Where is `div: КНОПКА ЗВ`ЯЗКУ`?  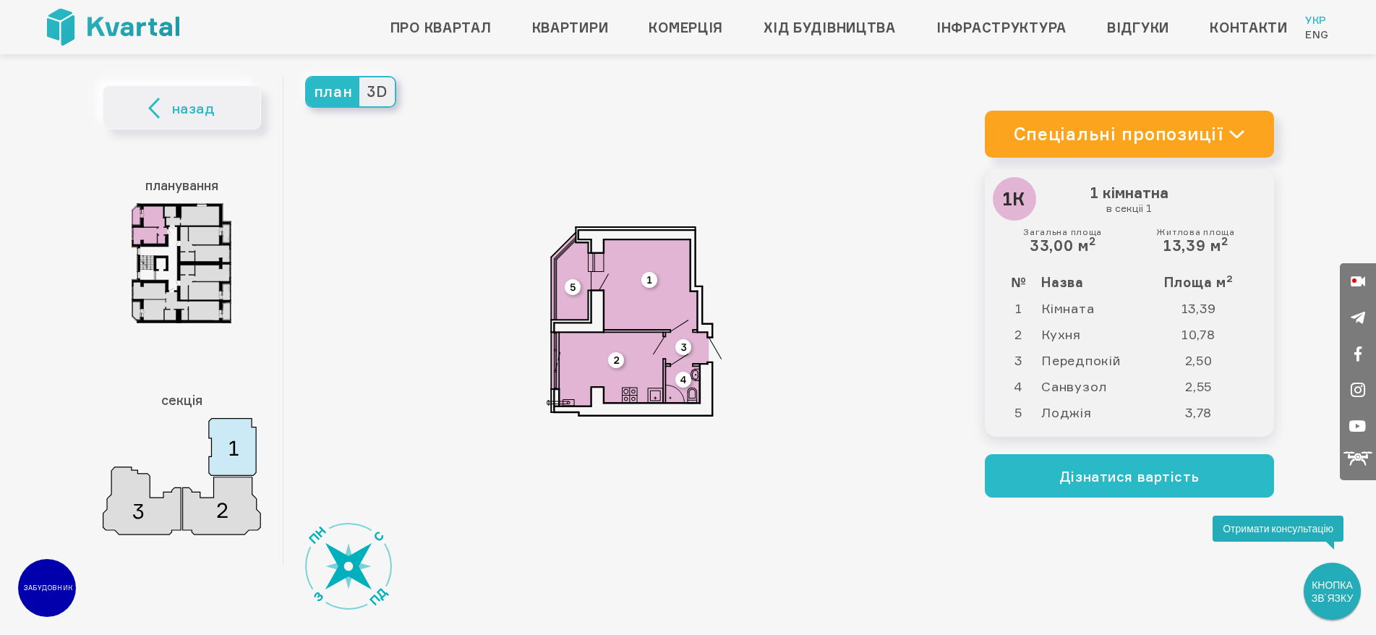
div: КНОПКА ЗВ`ЯЗКУ is located at coordinates (1332, 591).